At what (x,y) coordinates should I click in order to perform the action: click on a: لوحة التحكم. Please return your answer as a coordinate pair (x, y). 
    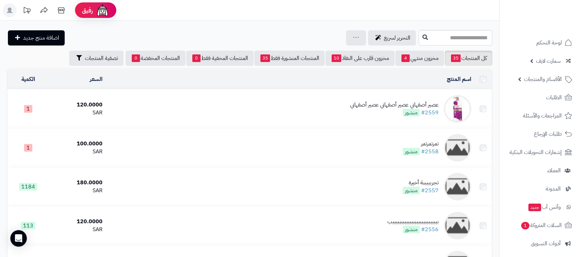
    Looking at the image, I should click on (540, 43).